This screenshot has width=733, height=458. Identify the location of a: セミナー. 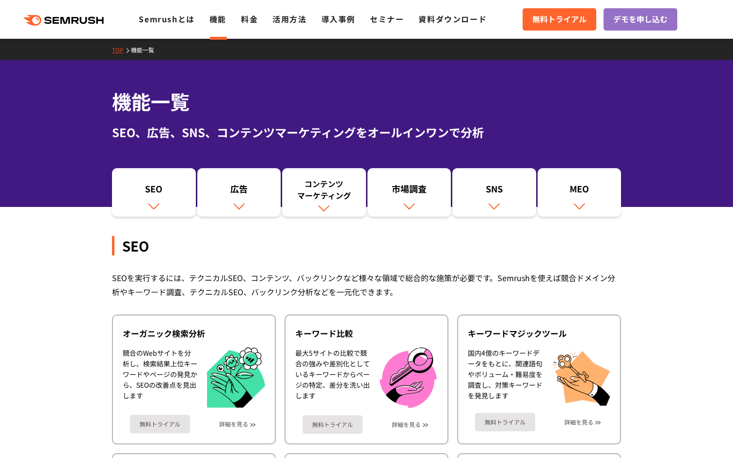
(387, 19).